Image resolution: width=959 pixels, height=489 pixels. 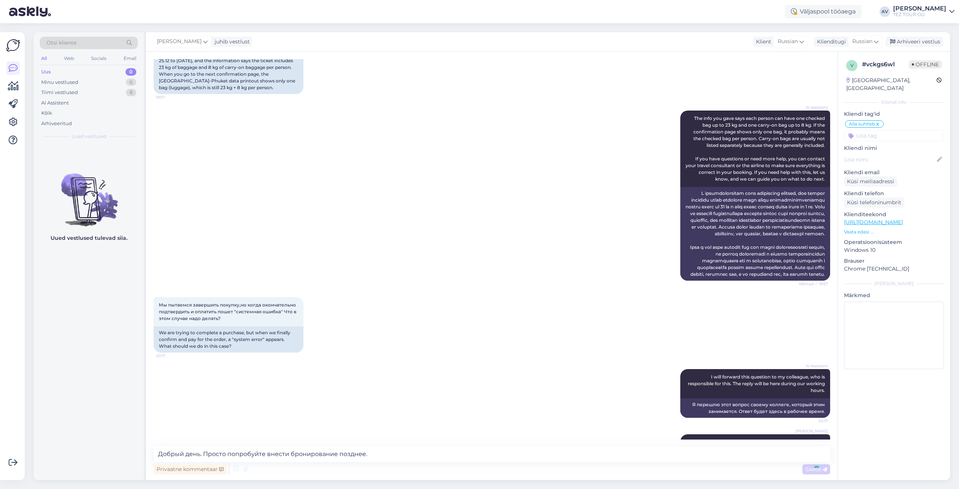 I want to click on span: Добрый день. Просто попробуйте внести бронирование позднее., so click(x=757, y=445).